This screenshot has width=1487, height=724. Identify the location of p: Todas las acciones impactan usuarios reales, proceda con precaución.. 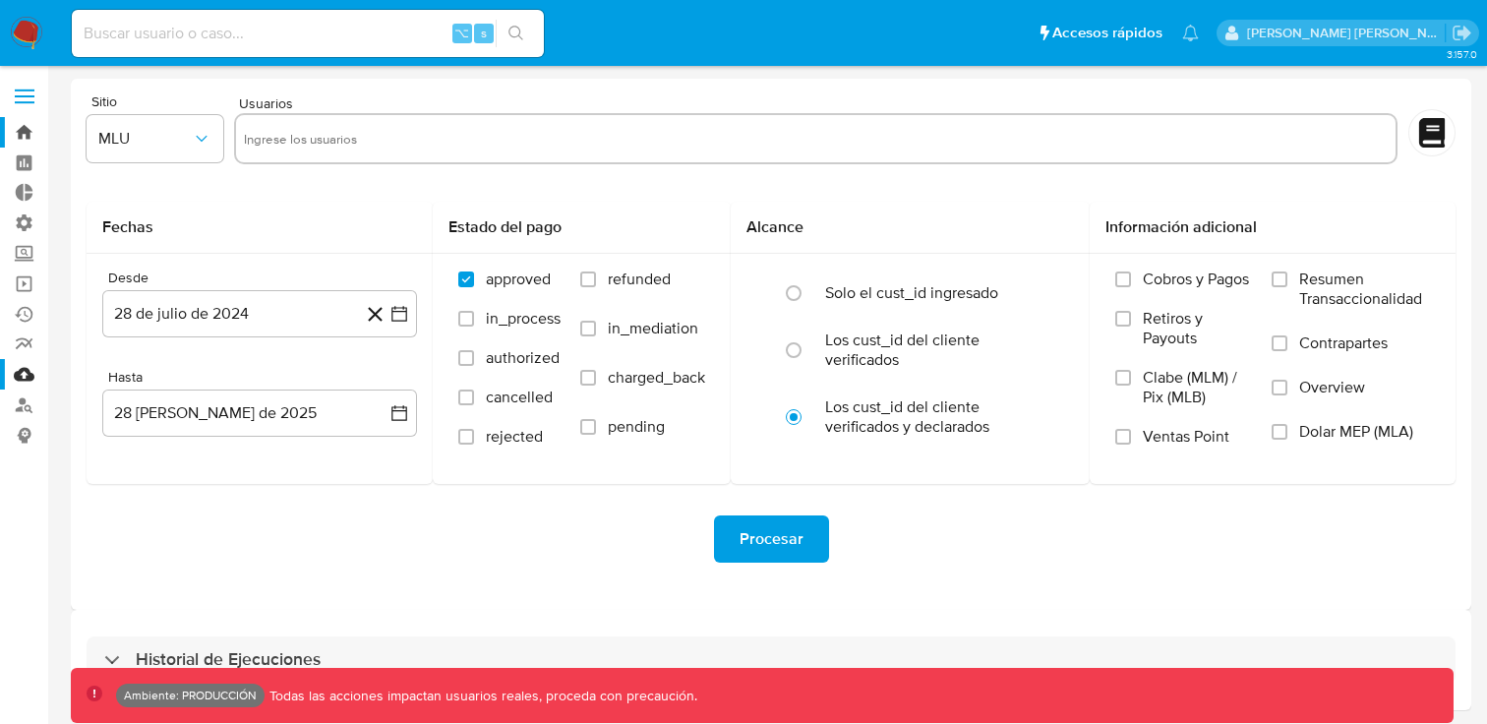
(481, 695).